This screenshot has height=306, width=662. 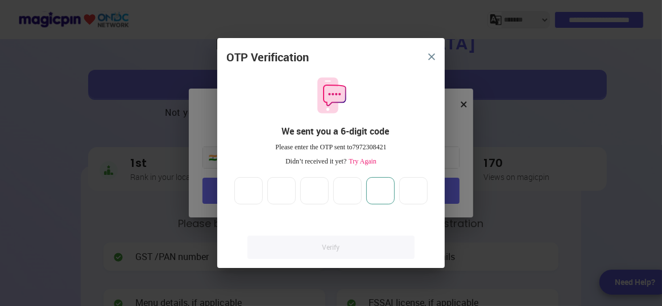 I want to click on span: Try Again, so click(x=361, y=161).